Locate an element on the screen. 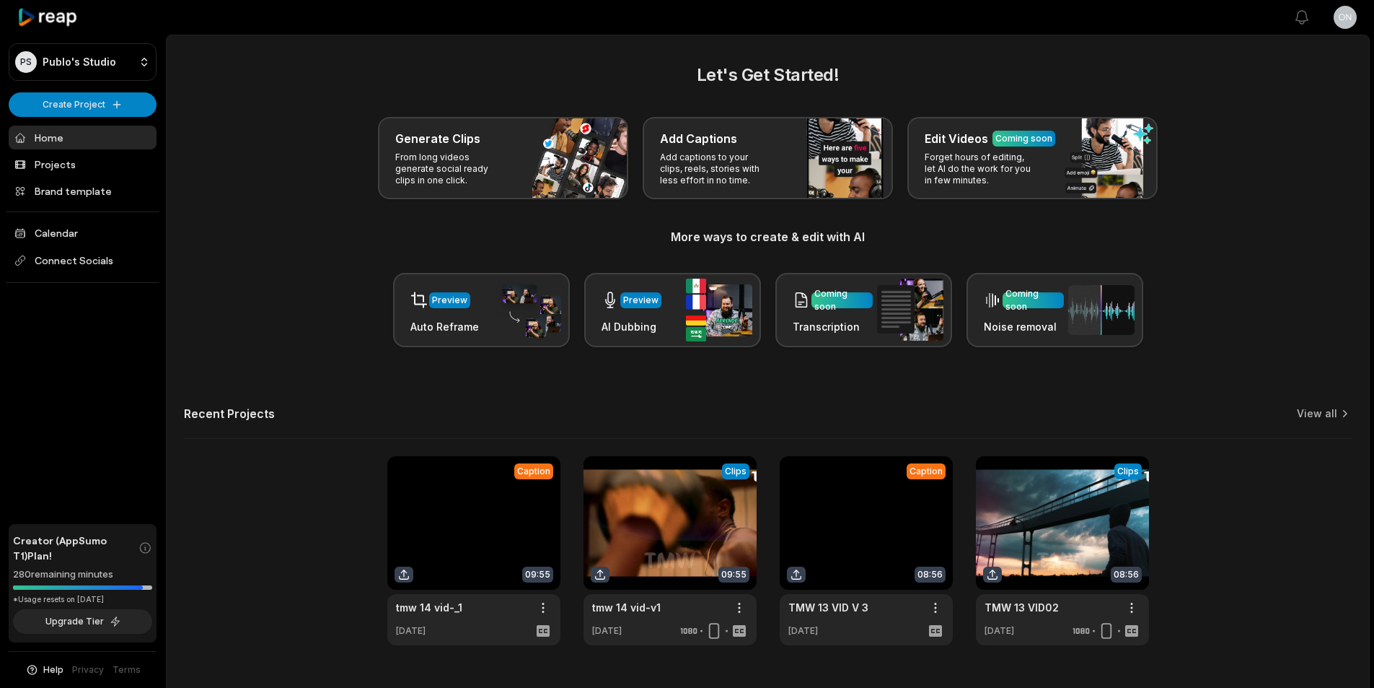  h3: Add Captions is located at coordinates (698, 139).